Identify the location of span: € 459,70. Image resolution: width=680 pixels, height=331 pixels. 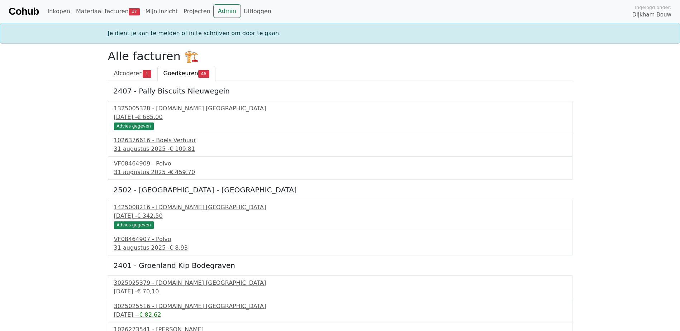
(182, 172).